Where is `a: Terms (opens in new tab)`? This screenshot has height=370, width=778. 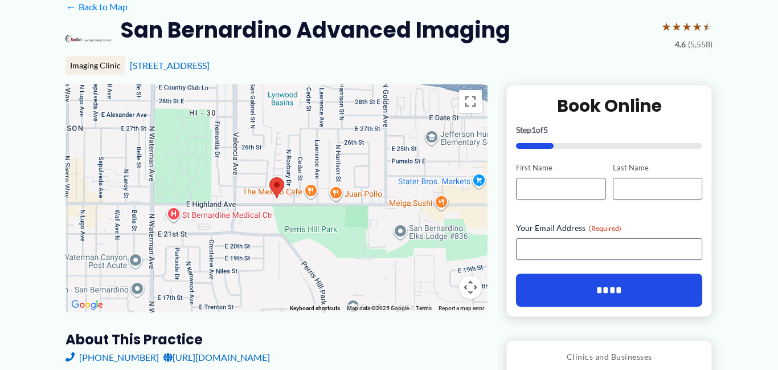 a: Terms (opens in new tab) is located at coordinates (424, 307).